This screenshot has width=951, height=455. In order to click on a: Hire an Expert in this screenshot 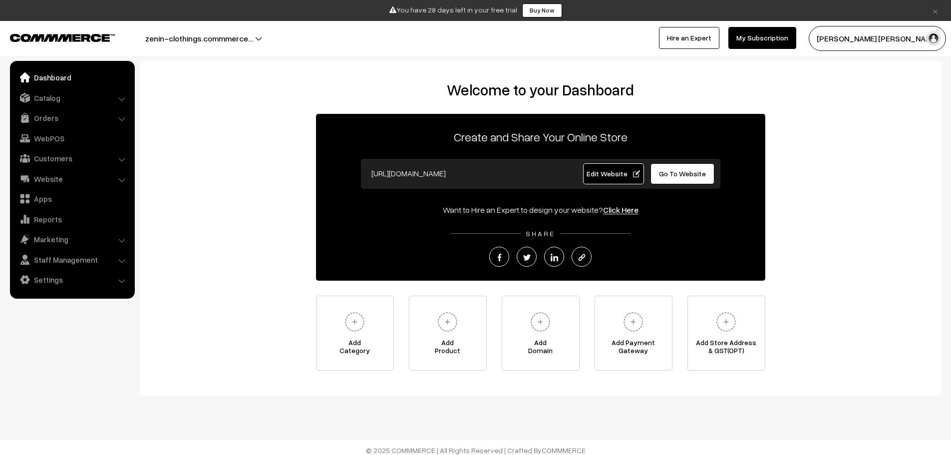, I will do `click(689, 38)`.